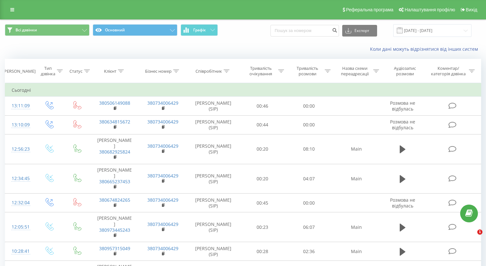 This screenshot has width=486, height=266. Describe the element at coordinates (472, 10) in the screenshot. I see `span: Вихід` at that location.